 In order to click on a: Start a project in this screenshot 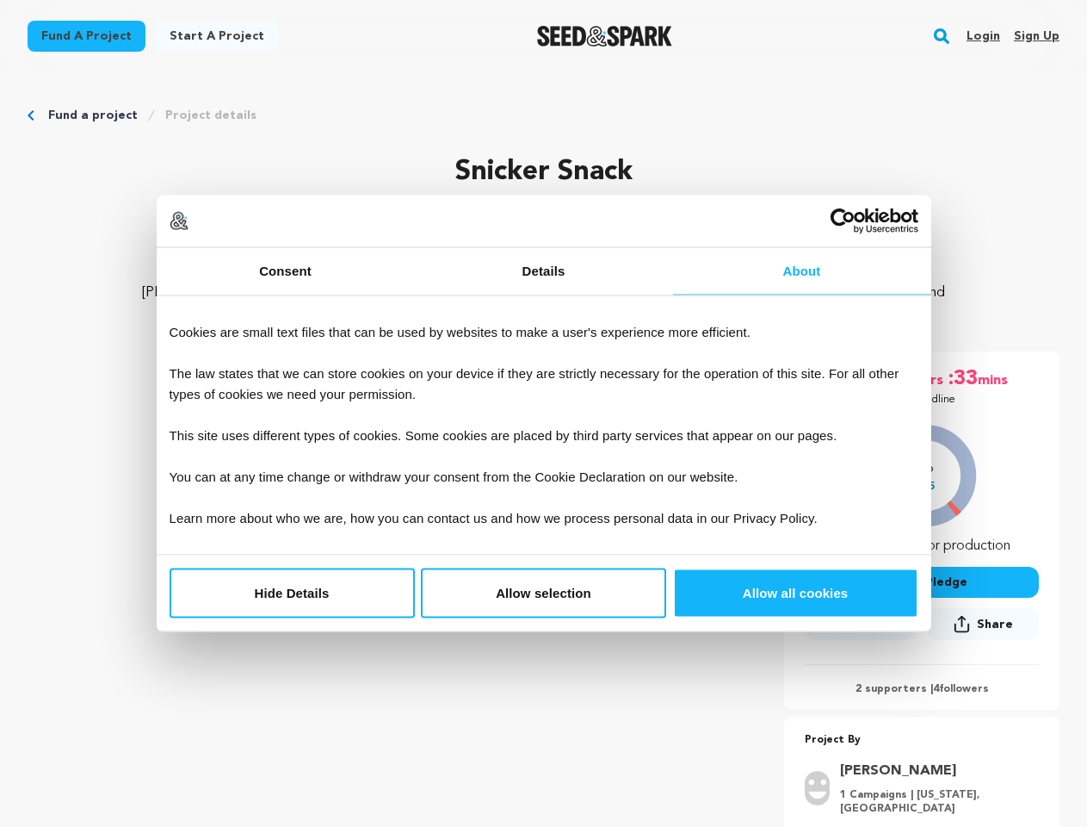, I will do `click(217, 36)`.